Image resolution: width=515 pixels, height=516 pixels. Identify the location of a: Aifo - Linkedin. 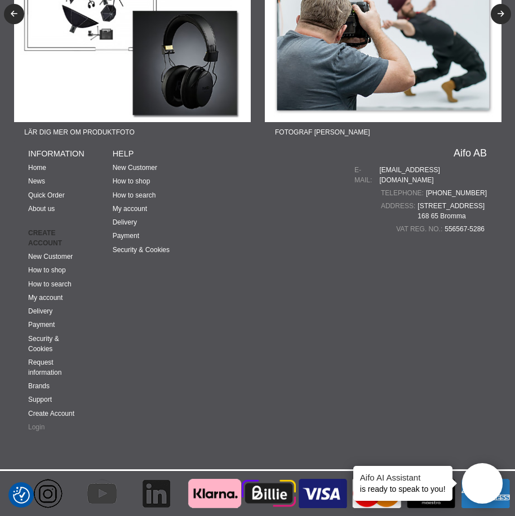
(149, 494).